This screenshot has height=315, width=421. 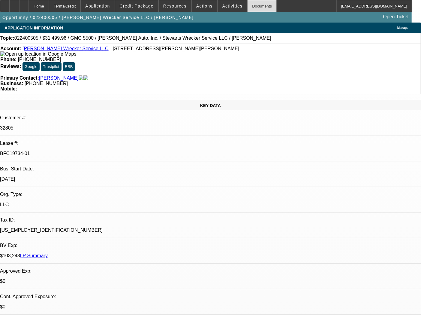 What do you see at coordinates (396, 17) in the screenshot?
I see `a: Open Ticket` at bounding box center [396, 17].